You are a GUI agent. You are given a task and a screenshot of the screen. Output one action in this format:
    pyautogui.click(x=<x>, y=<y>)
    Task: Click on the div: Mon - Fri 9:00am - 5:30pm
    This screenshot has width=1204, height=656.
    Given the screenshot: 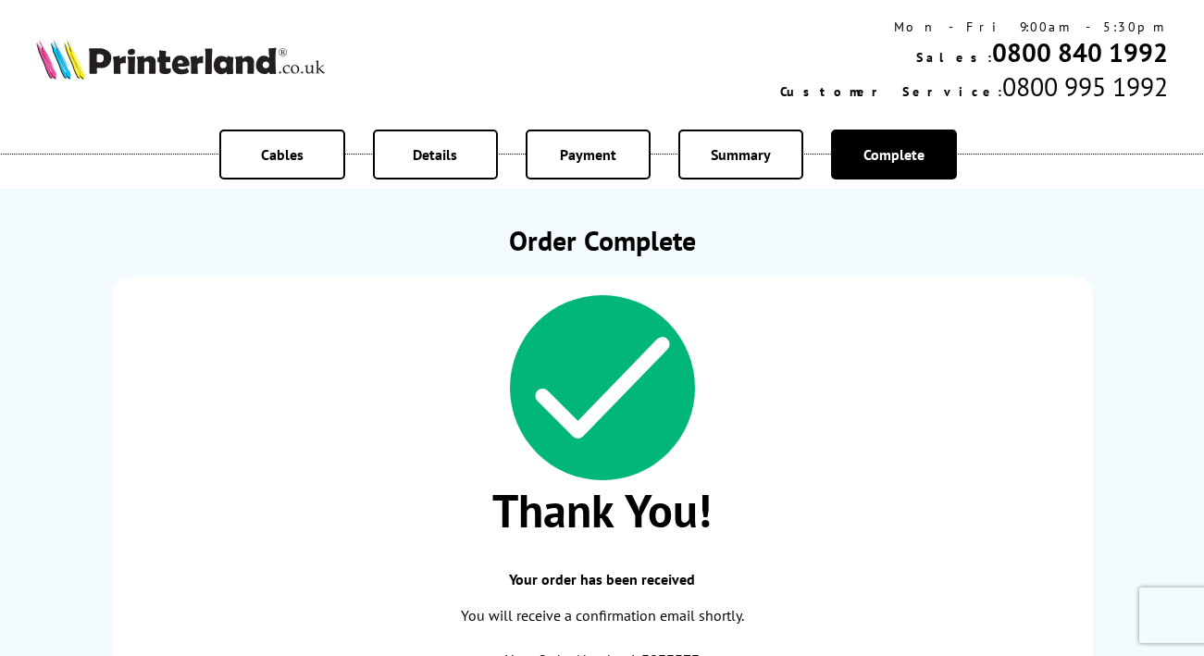 What is the action you would take?
    pyautogui.click(x=974, y=27)
    